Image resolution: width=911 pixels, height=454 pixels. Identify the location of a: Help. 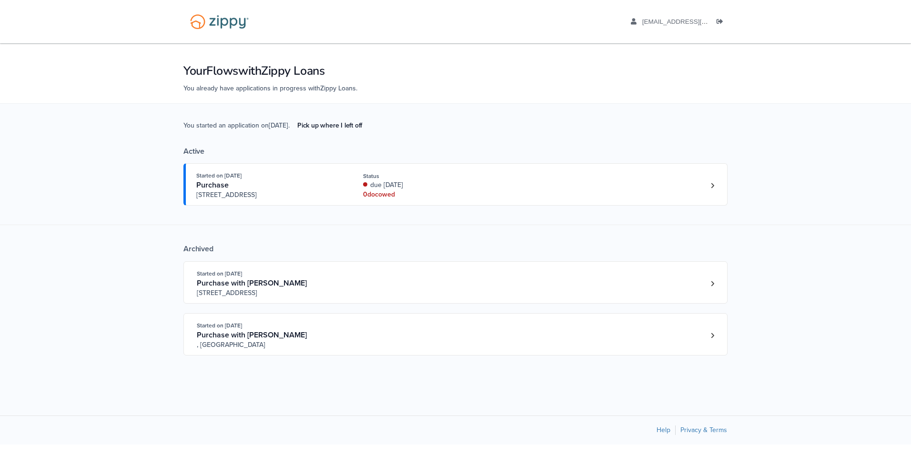
(663, 430).